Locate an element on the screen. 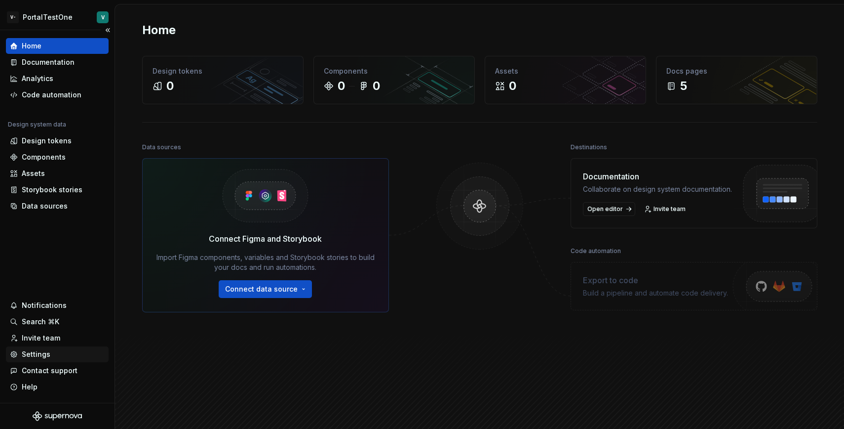  a: Assets is located at coordinates (57, 173).